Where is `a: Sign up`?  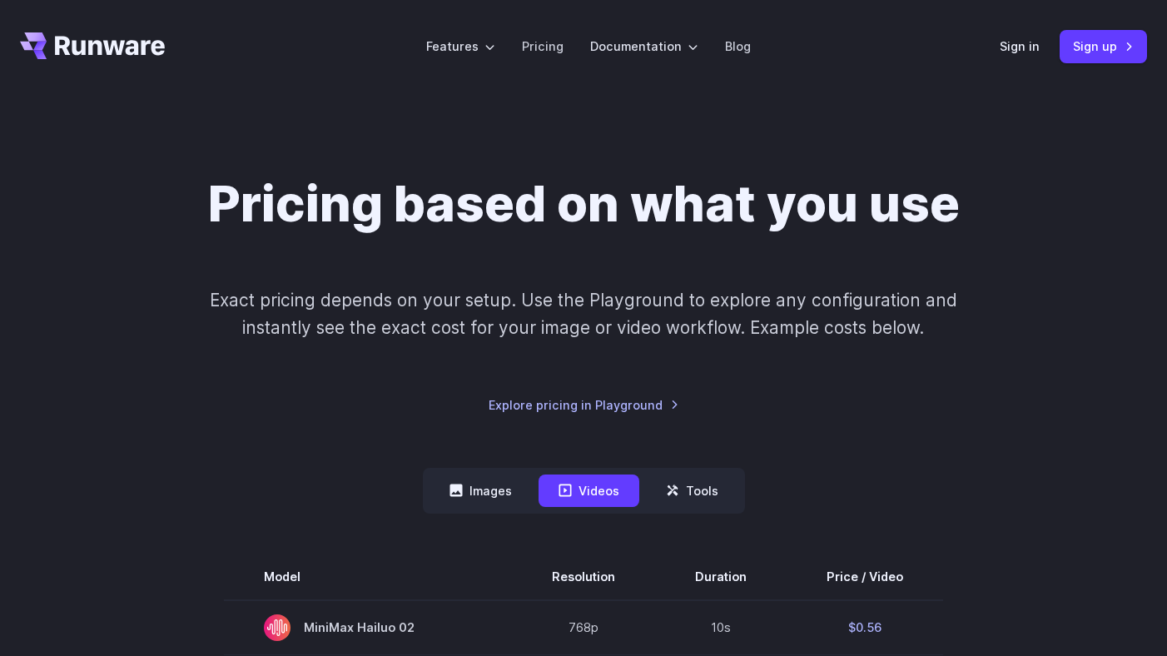 a: Sign up is located at coordinates (1103, 46).